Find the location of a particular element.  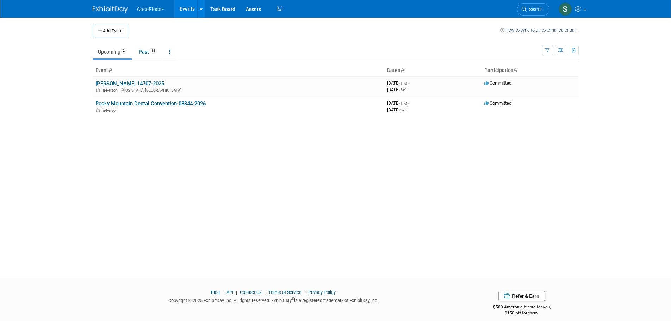

span: Search is located at coordinates (535, 9).